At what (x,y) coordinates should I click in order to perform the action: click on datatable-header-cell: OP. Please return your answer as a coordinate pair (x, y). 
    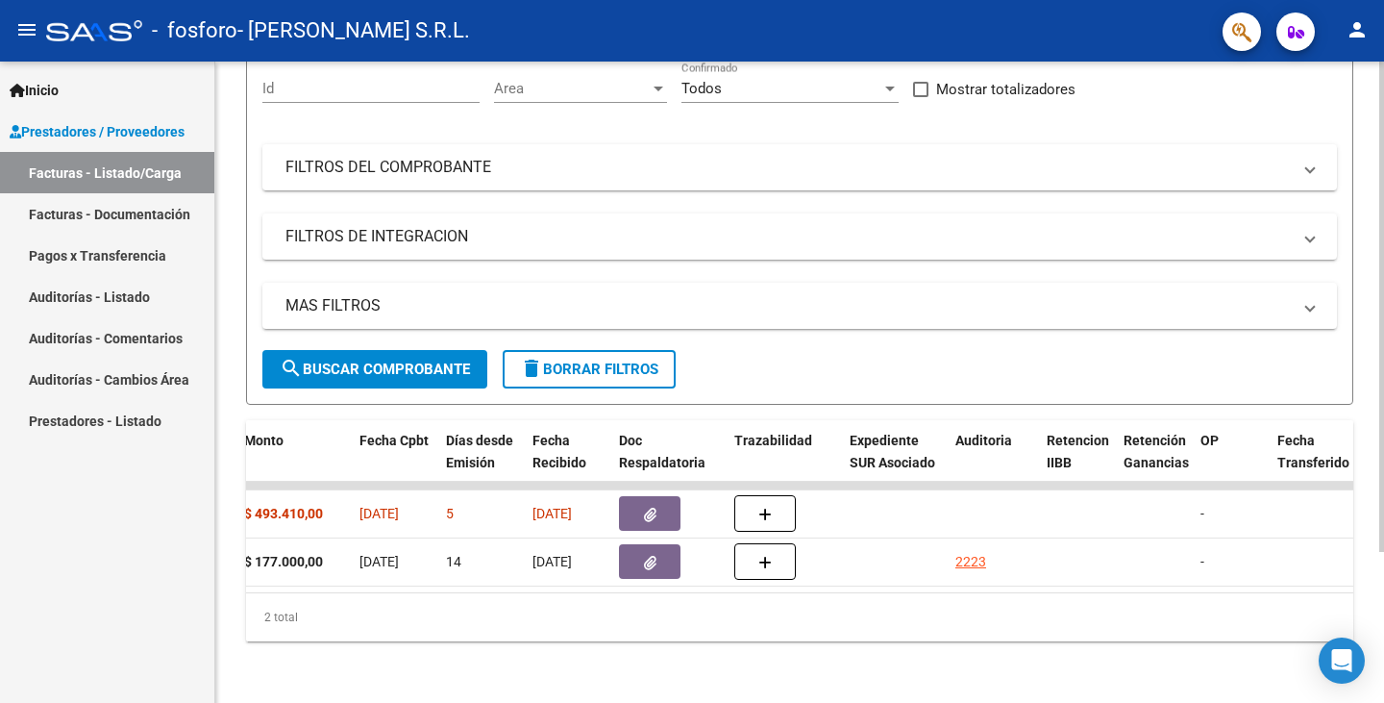
    Looking at the image, I should click on (1231, 462).